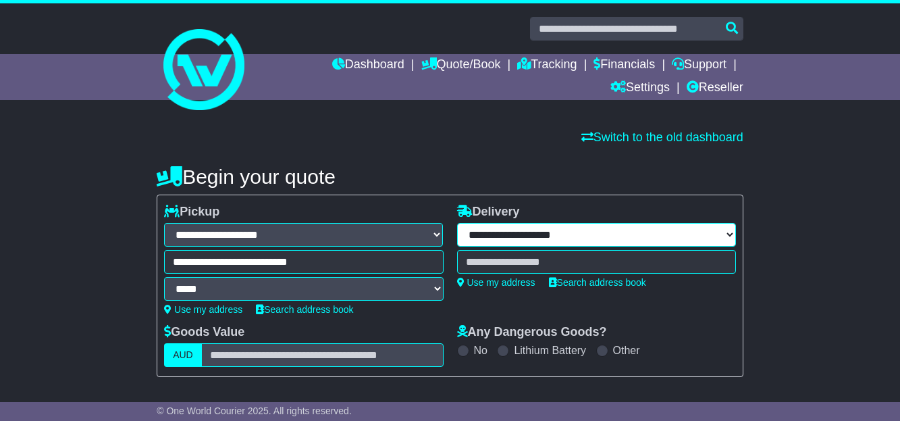 The image size is (900, 421). What do you see at coordinates (624, 66) in the screenshot?
I see `a: Financials` at bounding box center [624, 66].